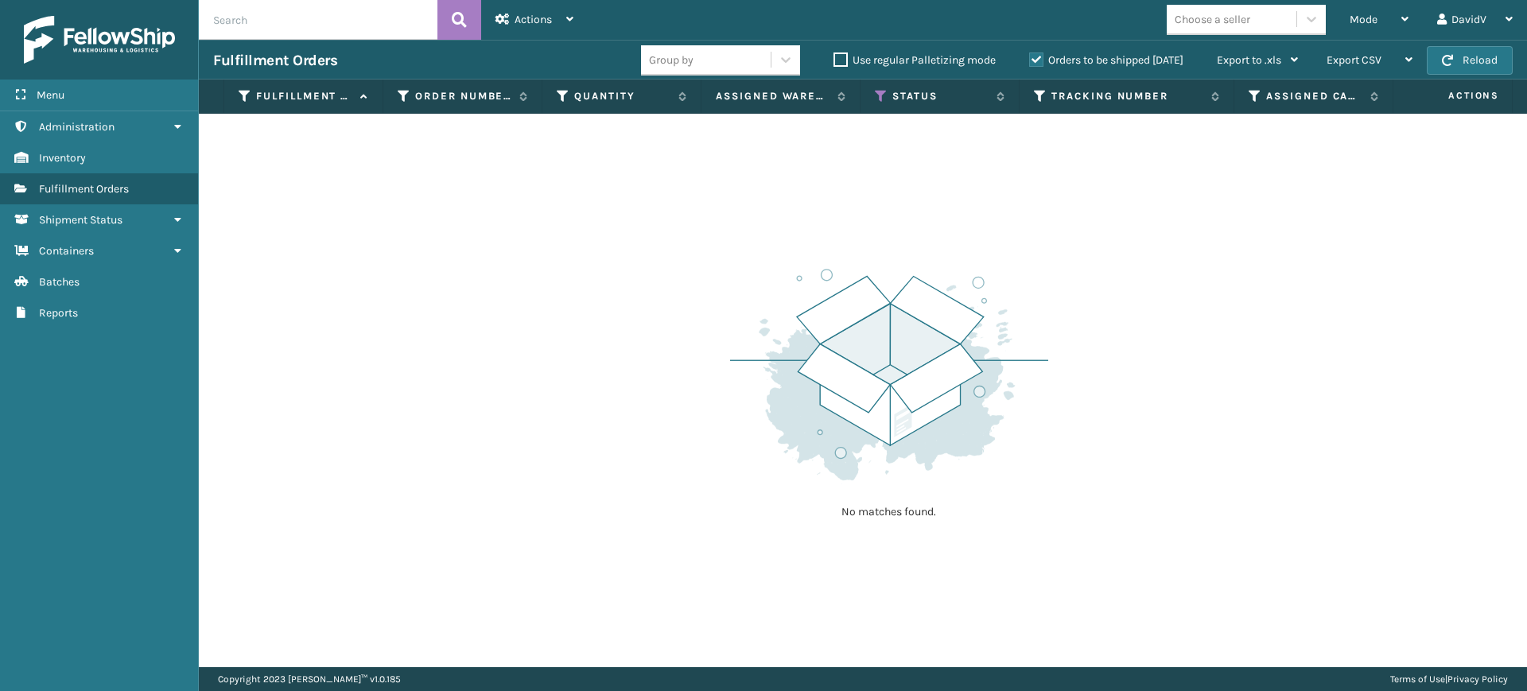 This screenshot has height=691, width=1527. I want to click on span: Mode, so click(1364, 19).